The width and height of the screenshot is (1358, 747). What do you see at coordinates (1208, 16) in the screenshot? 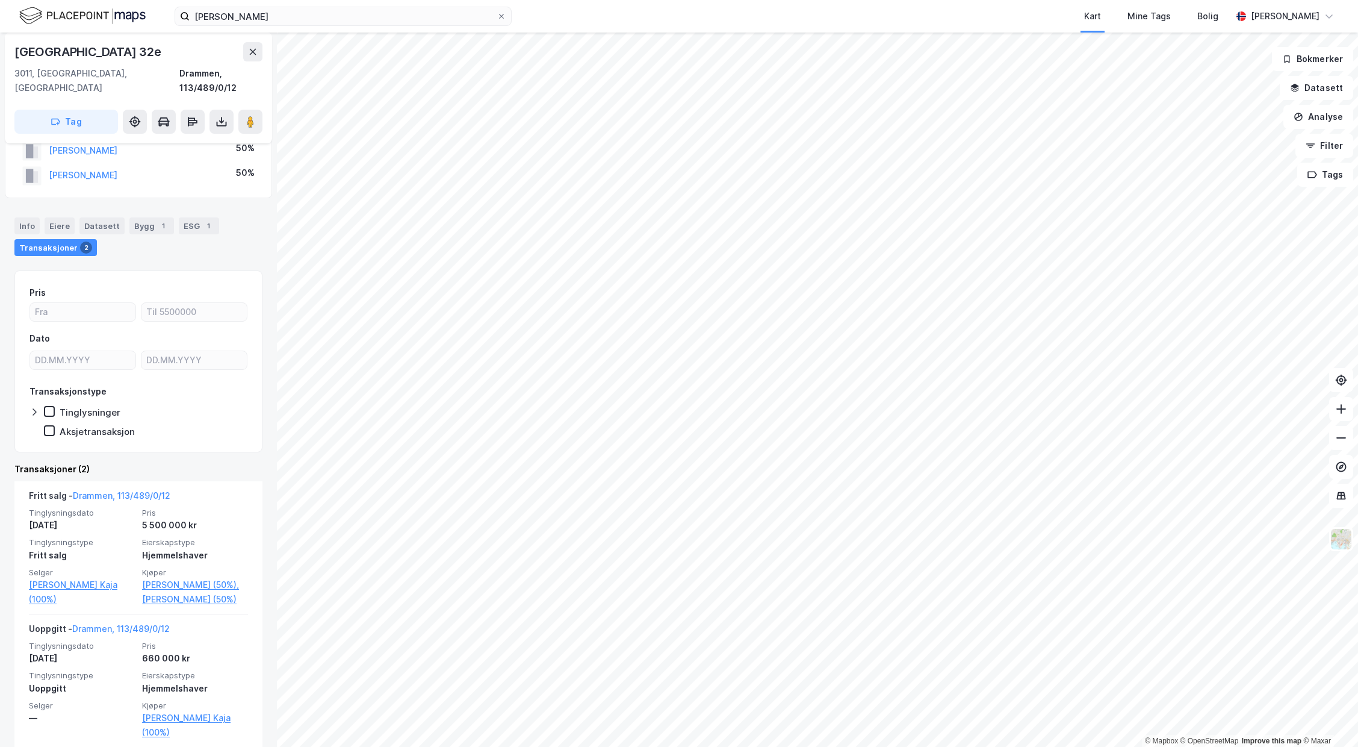
I see `div: Bolig` at bounding box center [1208, 16].